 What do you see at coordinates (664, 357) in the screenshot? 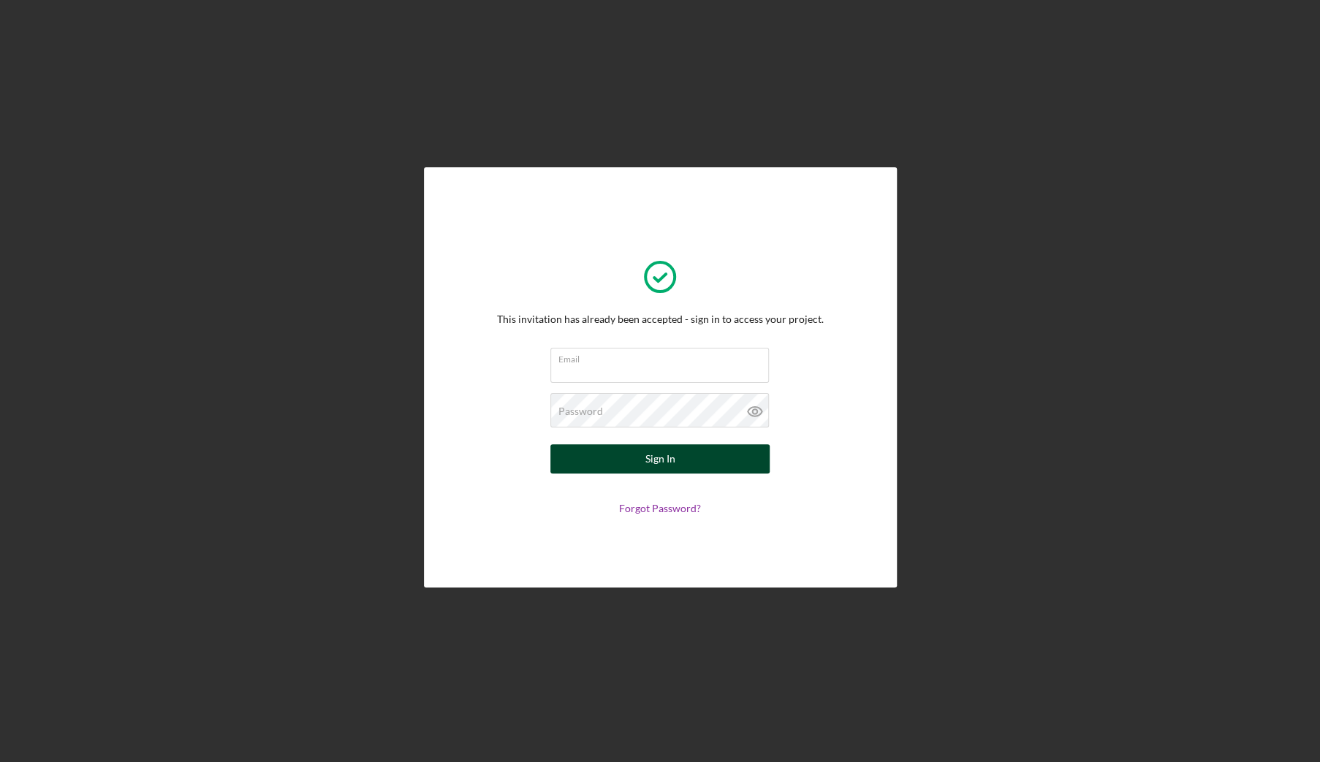
I see `label: Email` at bounding box center [664, 357].